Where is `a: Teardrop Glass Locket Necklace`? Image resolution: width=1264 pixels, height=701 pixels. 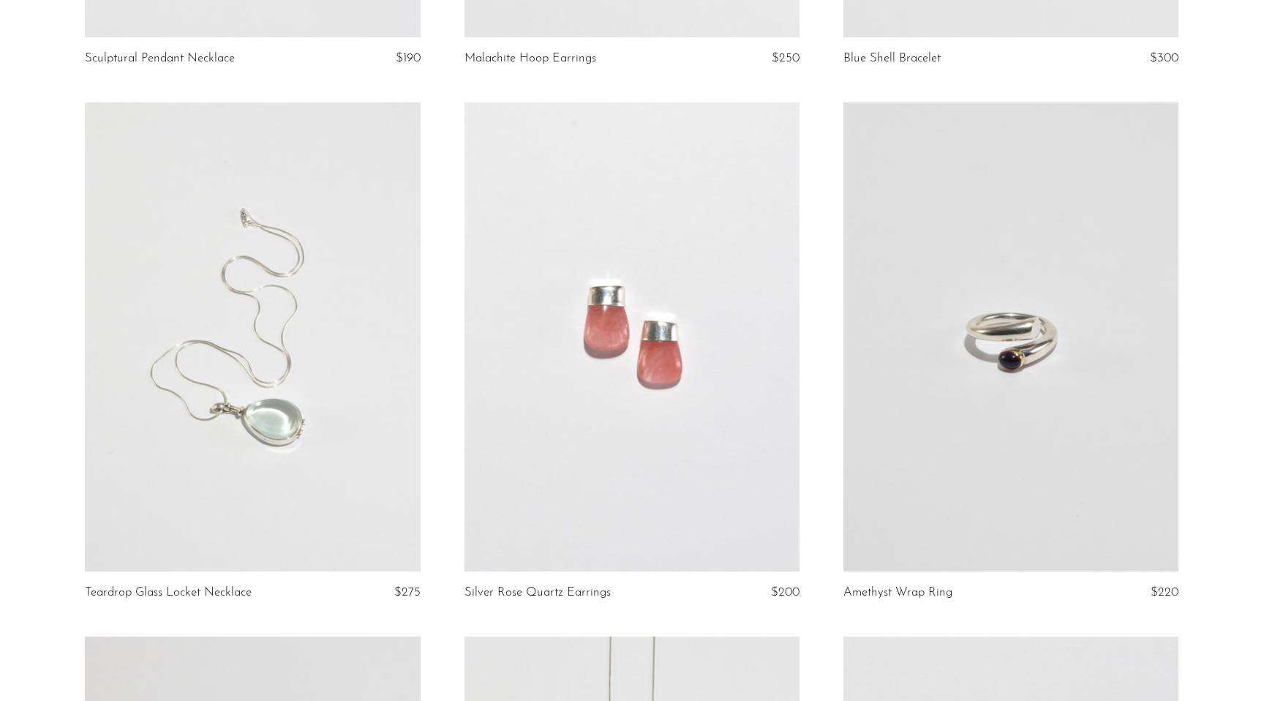 a: Teardrop Glass Locket Necklace is located at coordinates (168, 592).